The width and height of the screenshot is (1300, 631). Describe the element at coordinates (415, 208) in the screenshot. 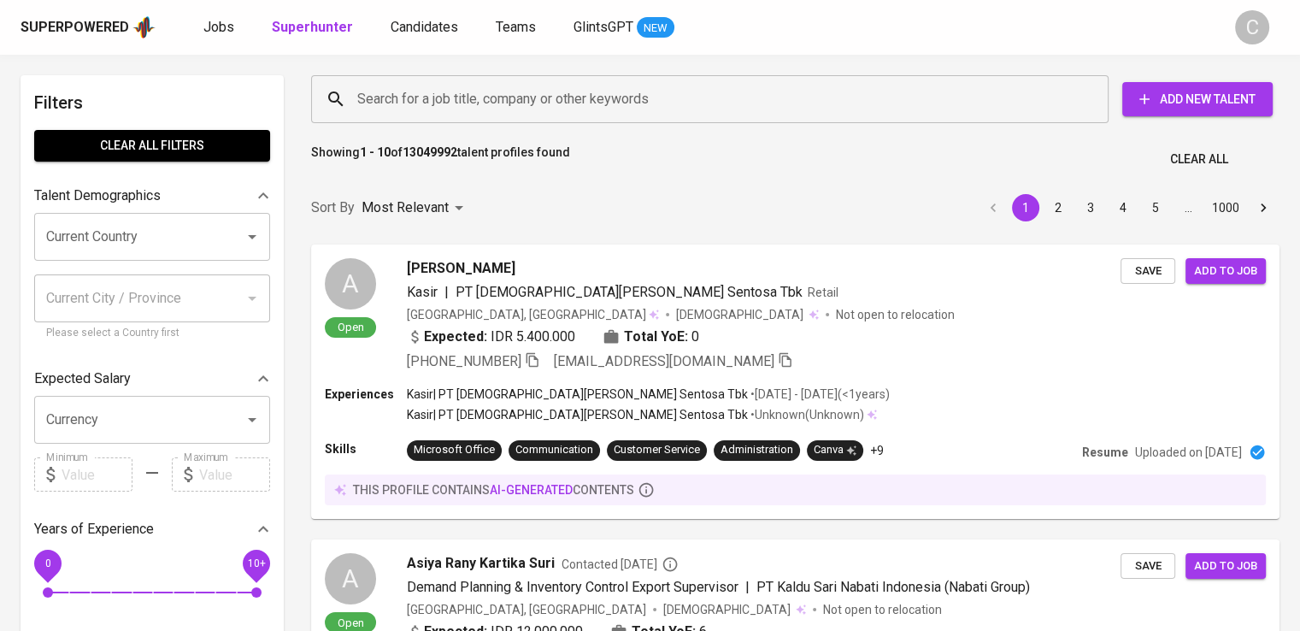

I see `div: Most Relevant` at that location.